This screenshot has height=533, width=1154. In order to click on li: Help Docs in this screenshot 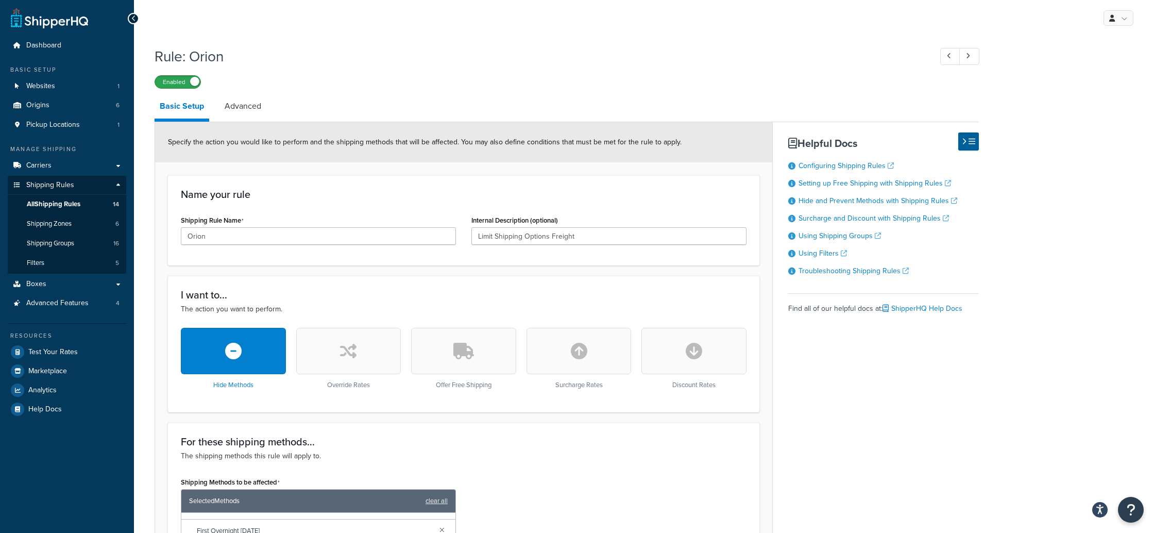, I will do `click(67, 409)`.